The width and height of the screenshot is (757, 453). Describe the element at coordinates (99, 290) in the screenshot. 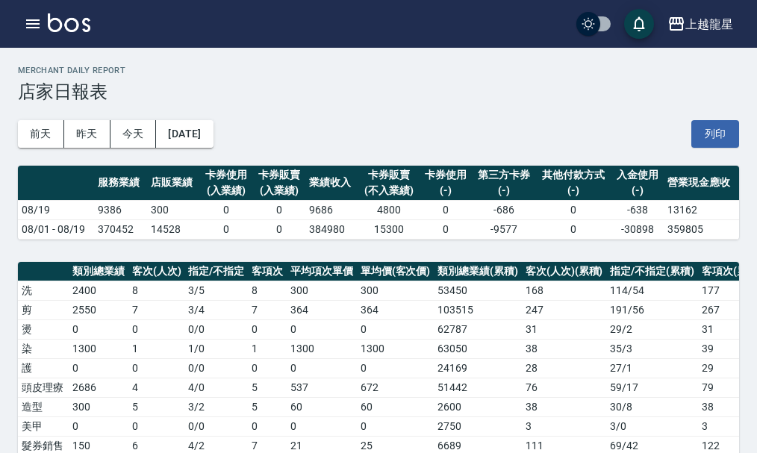

I see `td: 2400` at that location.